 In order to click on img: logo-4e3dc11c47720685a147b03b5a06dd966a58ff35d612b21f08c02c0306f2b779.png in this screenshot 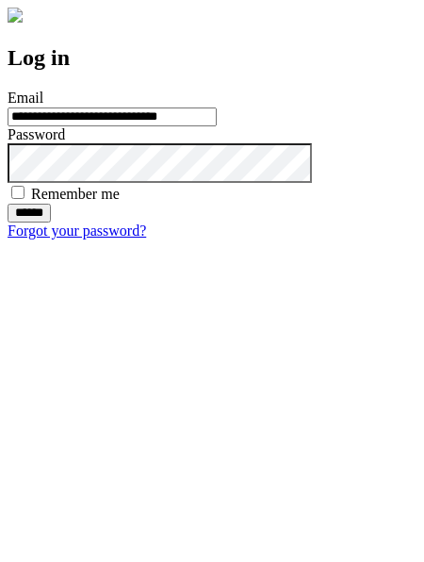, I will do `click(15, 15)`.